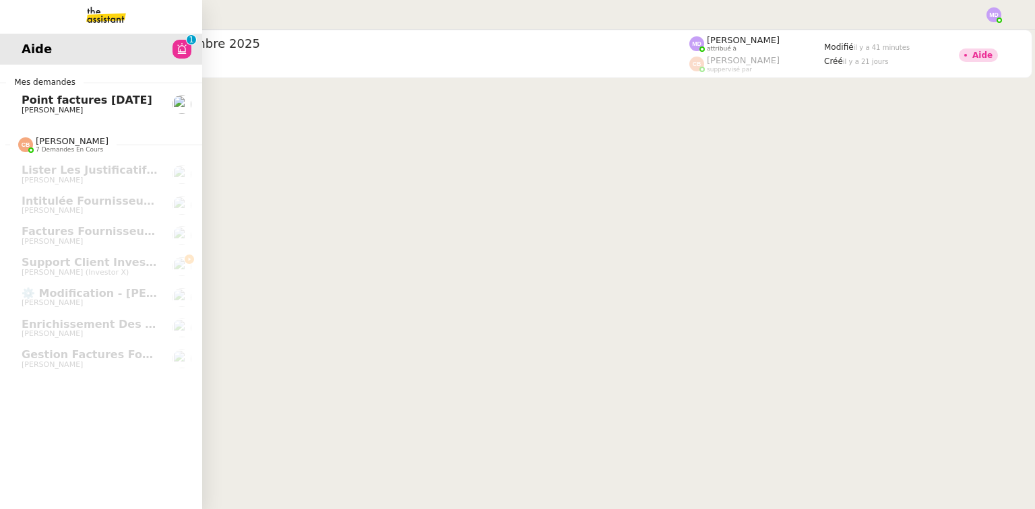  I want to click on p: 1, so click(191, 41).